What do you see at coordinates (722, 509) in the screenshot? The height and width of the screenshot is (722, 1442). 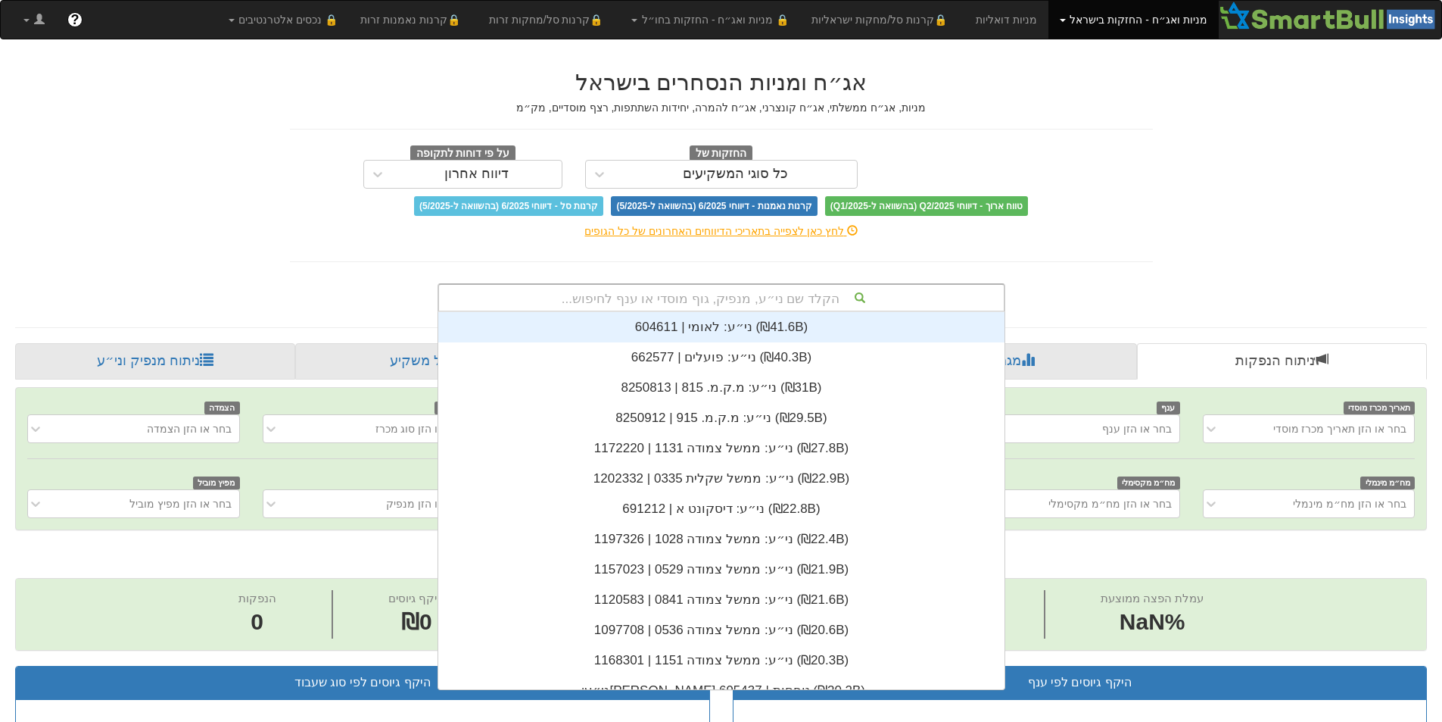 I see `div: ני״ע: ‏דיסקונט א | 691212 ‎(₪22.8B)‎` at bounding box center [722, 509].